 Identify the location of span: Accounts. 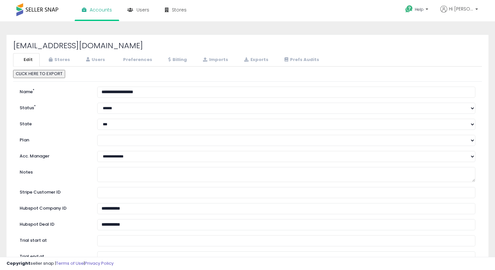
(101, 10).